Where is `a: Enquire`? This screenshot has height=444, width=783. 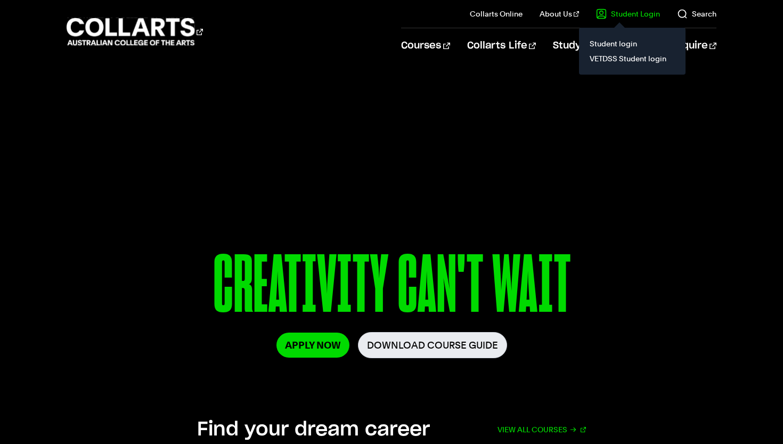 a: Enquire is located at coordinates (693, 46).